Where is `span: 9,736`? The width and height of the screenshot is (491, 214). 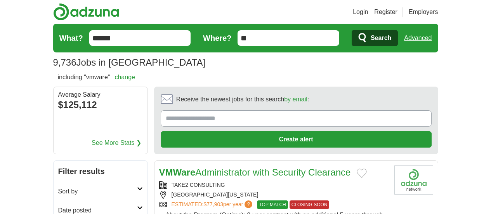
span: 9,736 is located at coordinates (65, 62).